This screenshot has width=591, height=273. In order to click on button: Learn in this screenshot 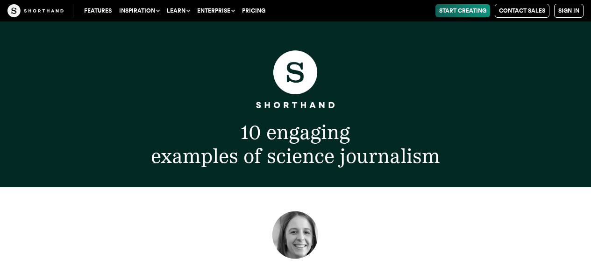, I will do `click(178, 11)`.